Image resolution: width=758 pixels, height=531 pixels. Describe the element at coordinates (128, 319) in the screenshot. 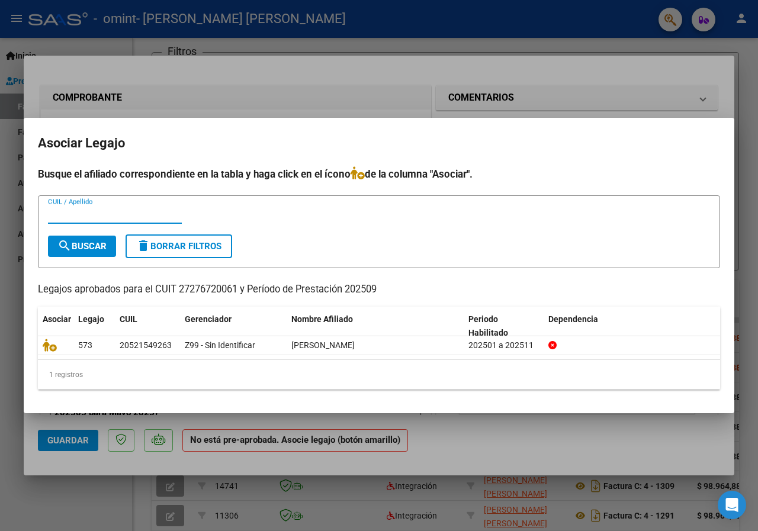

I see `span: CUIL` at that location.